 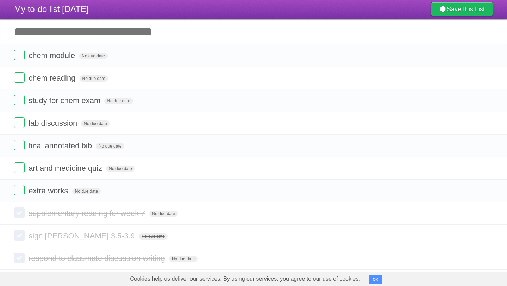 I want to click on span: extra works, so click(x=49, y=191).